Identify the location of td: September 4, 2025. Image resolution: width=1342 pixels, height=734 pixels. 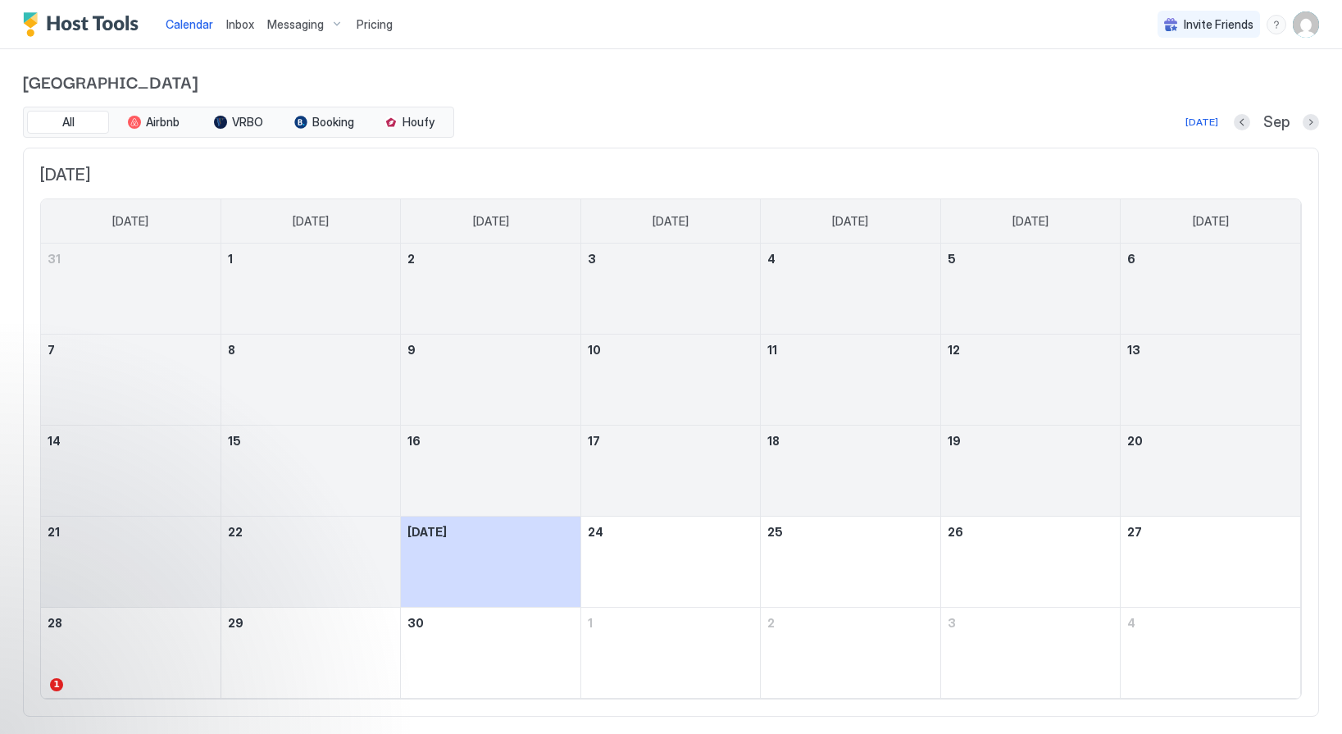
(850, 289).